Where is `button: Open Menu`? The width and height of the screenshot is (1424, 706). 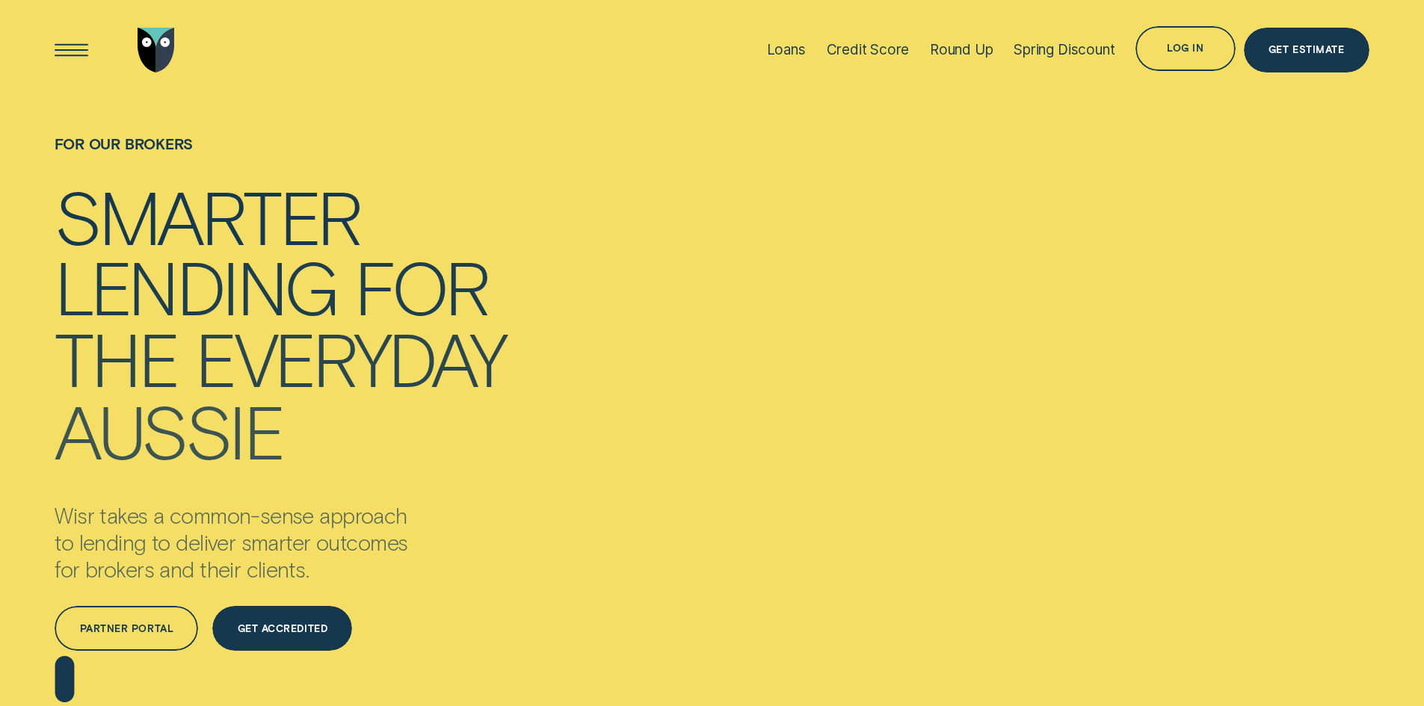
button: Open Menu is located at coordinates (72, 50).